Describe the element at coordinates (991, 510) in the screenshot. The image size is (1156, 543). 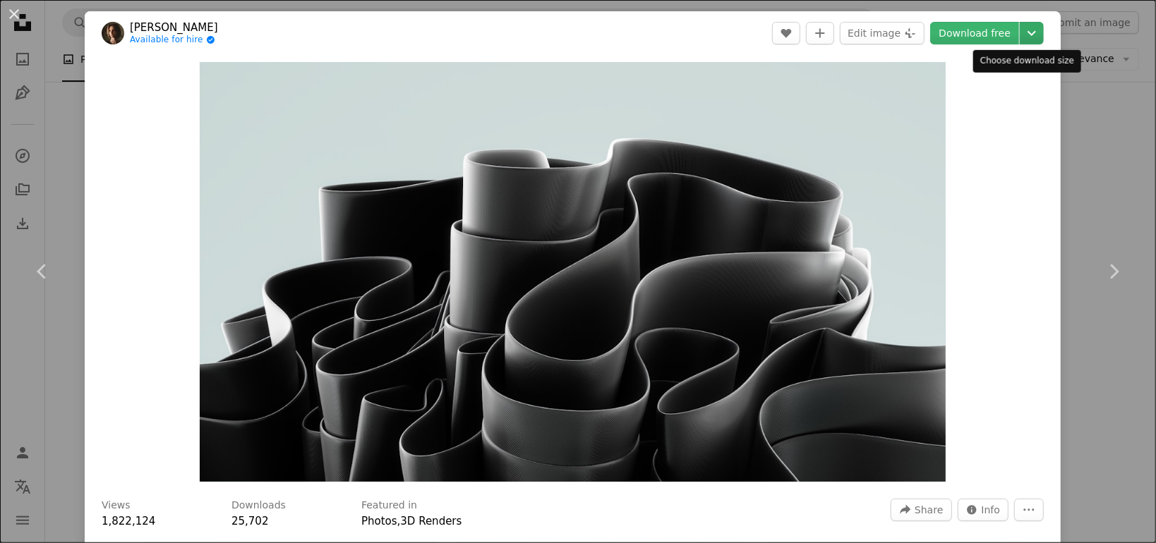
I see `span: Info` at that location.